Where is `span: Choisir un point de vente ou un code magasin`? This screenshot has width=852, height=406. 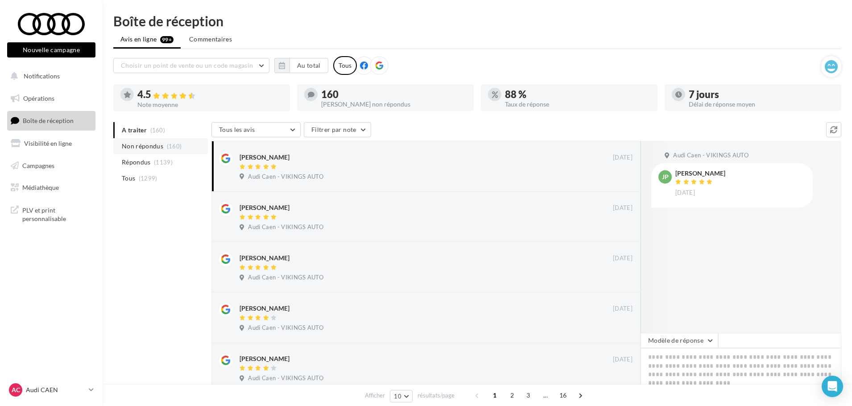 span: Choisir un point de vente ou un code magasin is located at coordinates (187, 65).